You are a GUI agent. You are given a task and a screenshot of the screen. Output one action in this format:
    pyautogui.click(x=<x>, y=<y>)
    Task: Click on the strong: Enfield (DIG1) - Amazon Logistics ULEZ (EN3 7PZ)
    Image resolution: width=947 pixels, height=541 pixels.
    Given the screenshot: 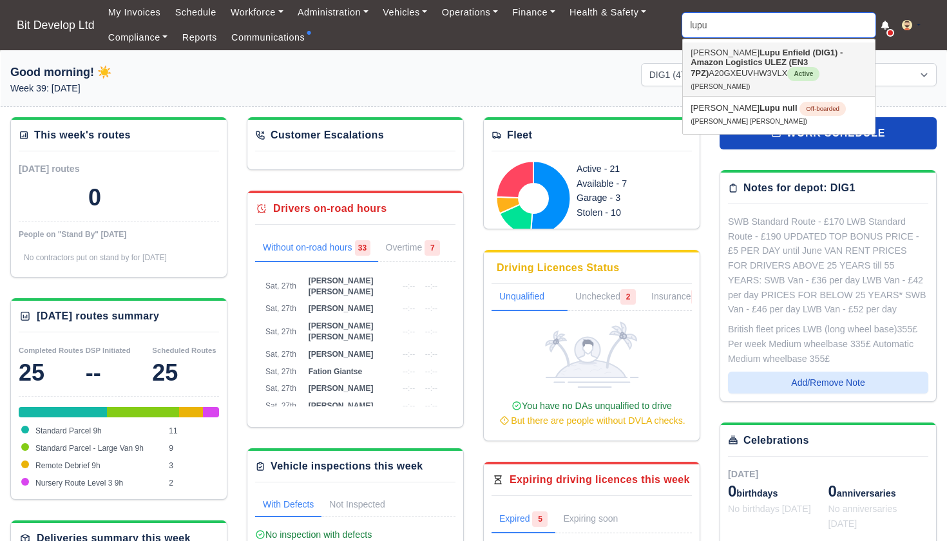 What is the action you would take?
    pyautogui.click(x=766, y=62)
    